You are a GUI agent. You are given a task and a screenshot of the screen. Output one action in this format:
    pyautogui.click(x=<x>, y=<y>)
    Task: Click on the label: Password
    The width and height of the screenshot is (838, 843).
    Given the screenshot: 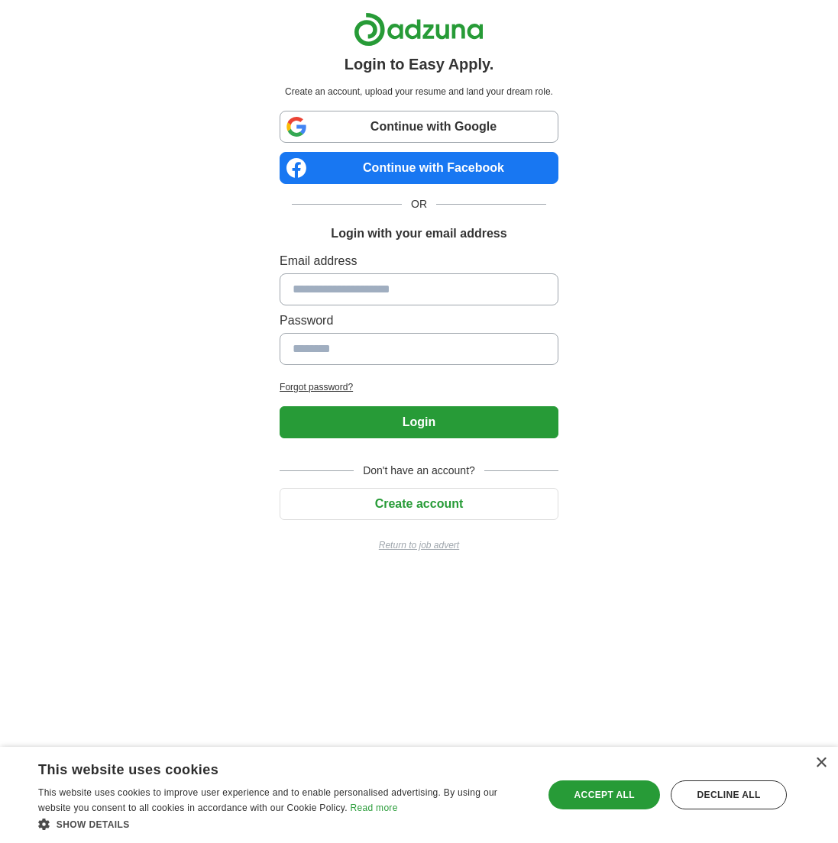 What is the action you would take?
    pyautogui.click(x=419, y=321)
    